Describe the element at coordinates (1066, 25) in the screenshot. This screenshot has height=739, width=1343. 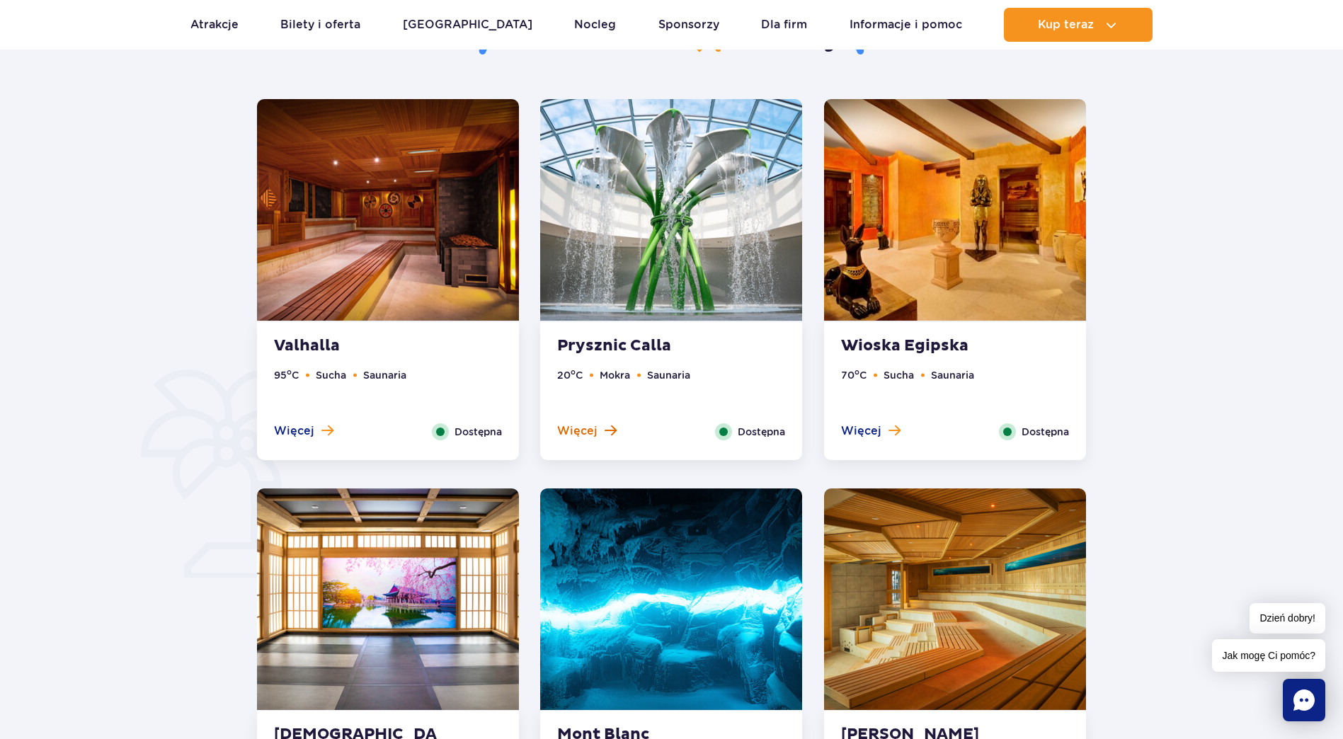
I see `span: Kup teraz` at that location.